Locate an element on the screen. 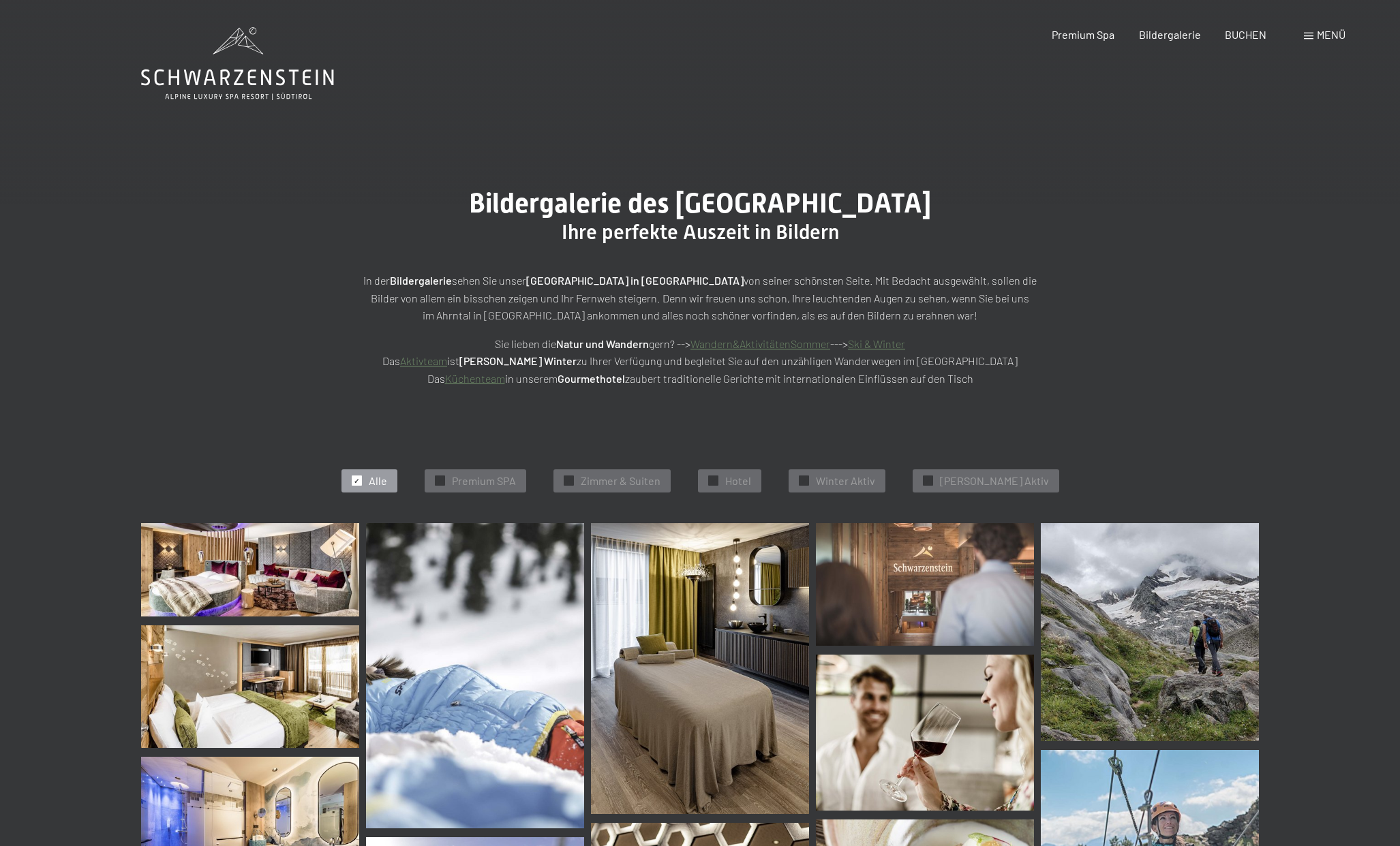  strong: Bildergalerie is located at coordinates (420, 280).